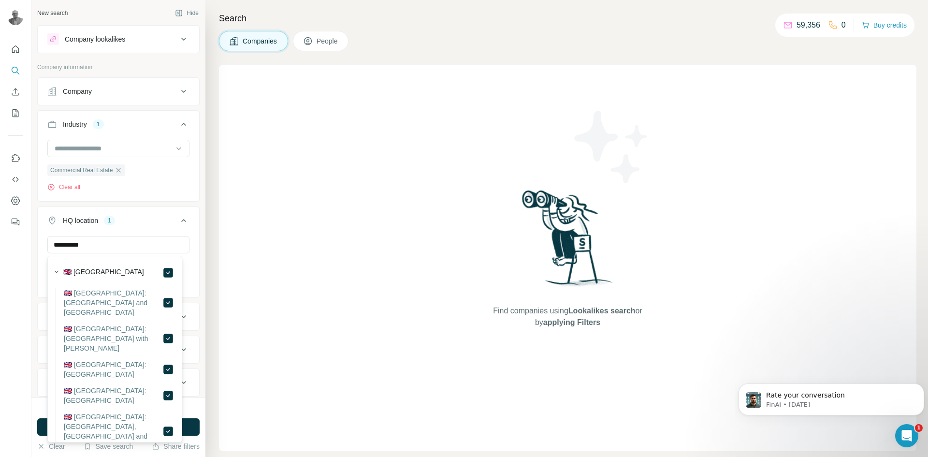  Describe the element at coordinates (118, 126) in the screenshot. I see `button: Industry1` at that location.